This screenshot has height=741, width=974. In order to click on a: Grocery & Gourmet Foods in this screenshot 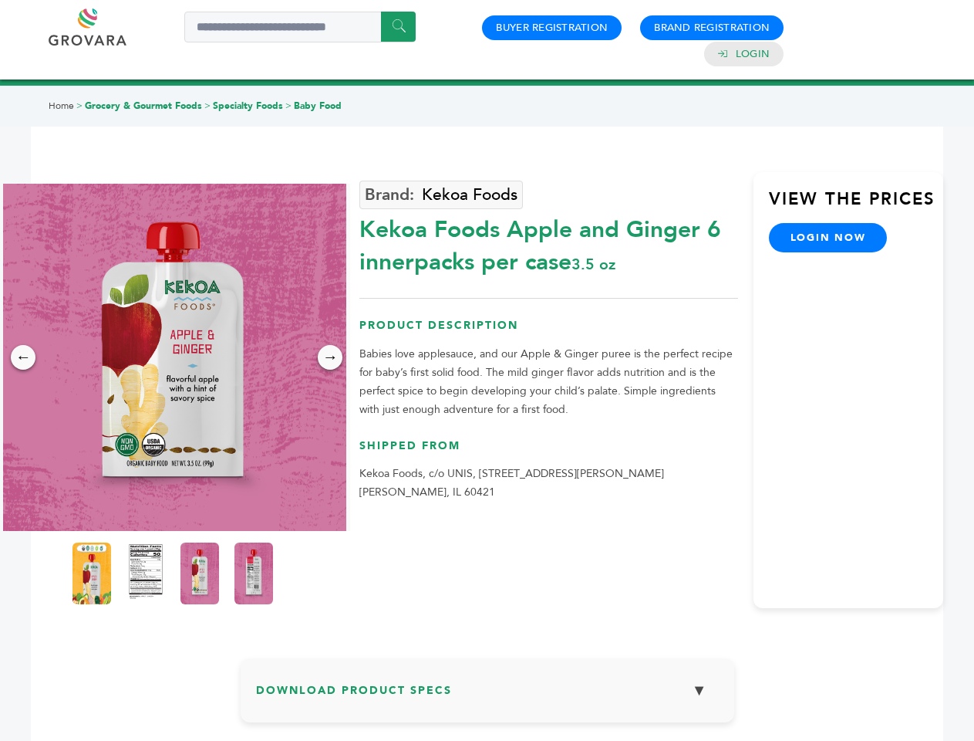, I will do `click(144, 106)`.